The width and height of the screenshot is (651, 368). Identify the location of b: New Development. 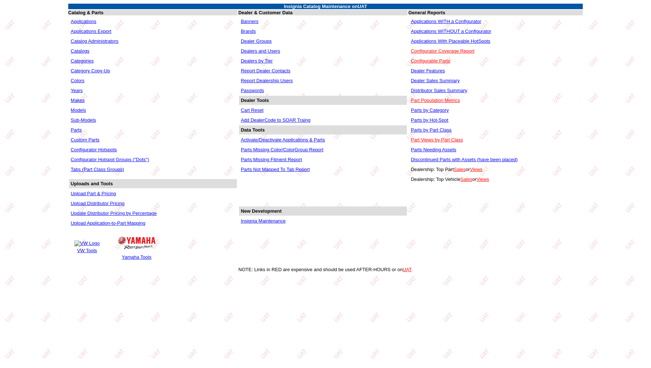
(261, 211).